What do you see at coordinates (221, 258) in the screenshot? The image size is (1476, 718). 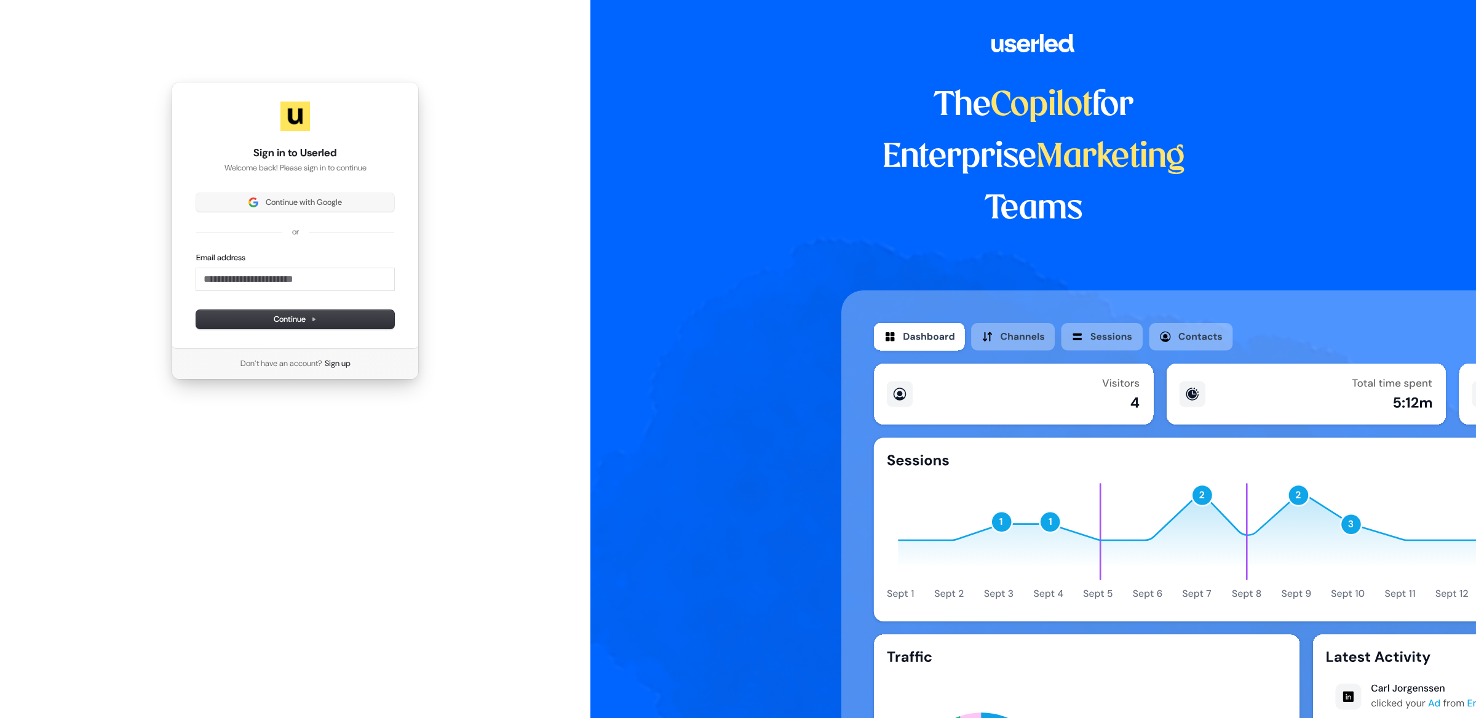 I see `label: Email address` at bounding box center [221, 258].